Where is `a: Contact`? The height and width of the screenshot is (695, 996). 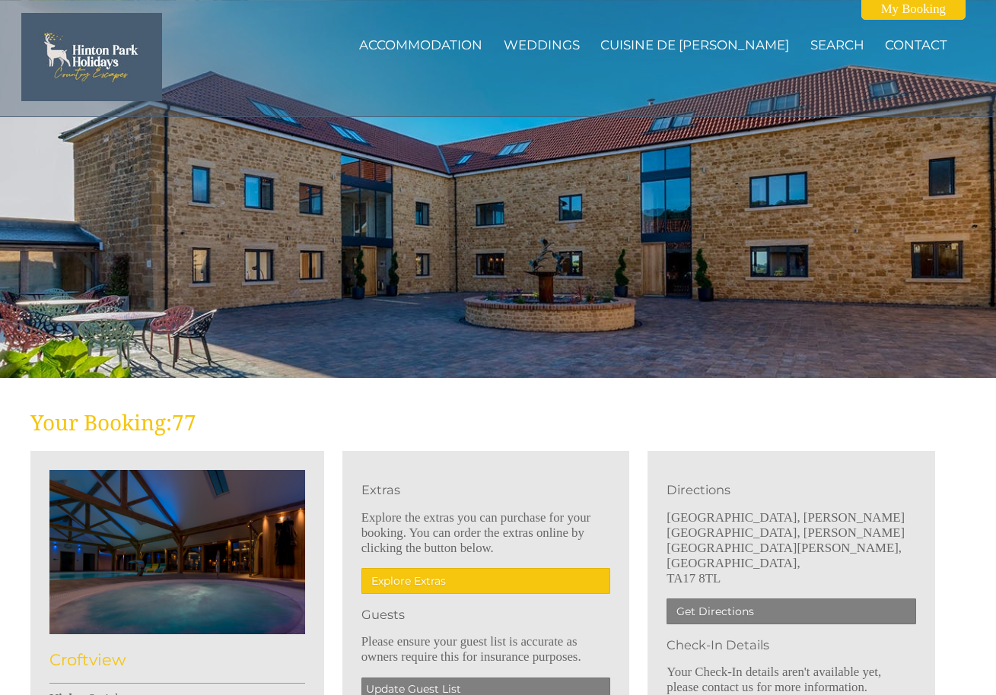
a: Contact is located at coordinates (916, 45).